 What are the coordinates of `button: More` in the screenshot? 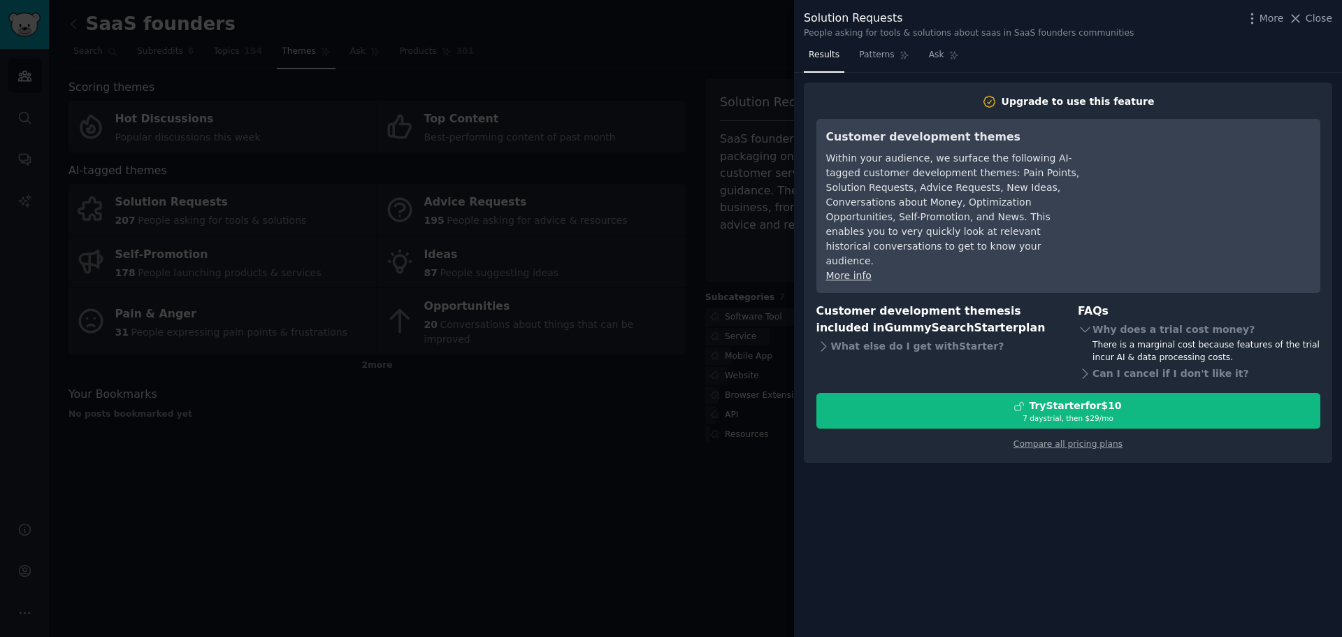 It's located at (1264, 18).